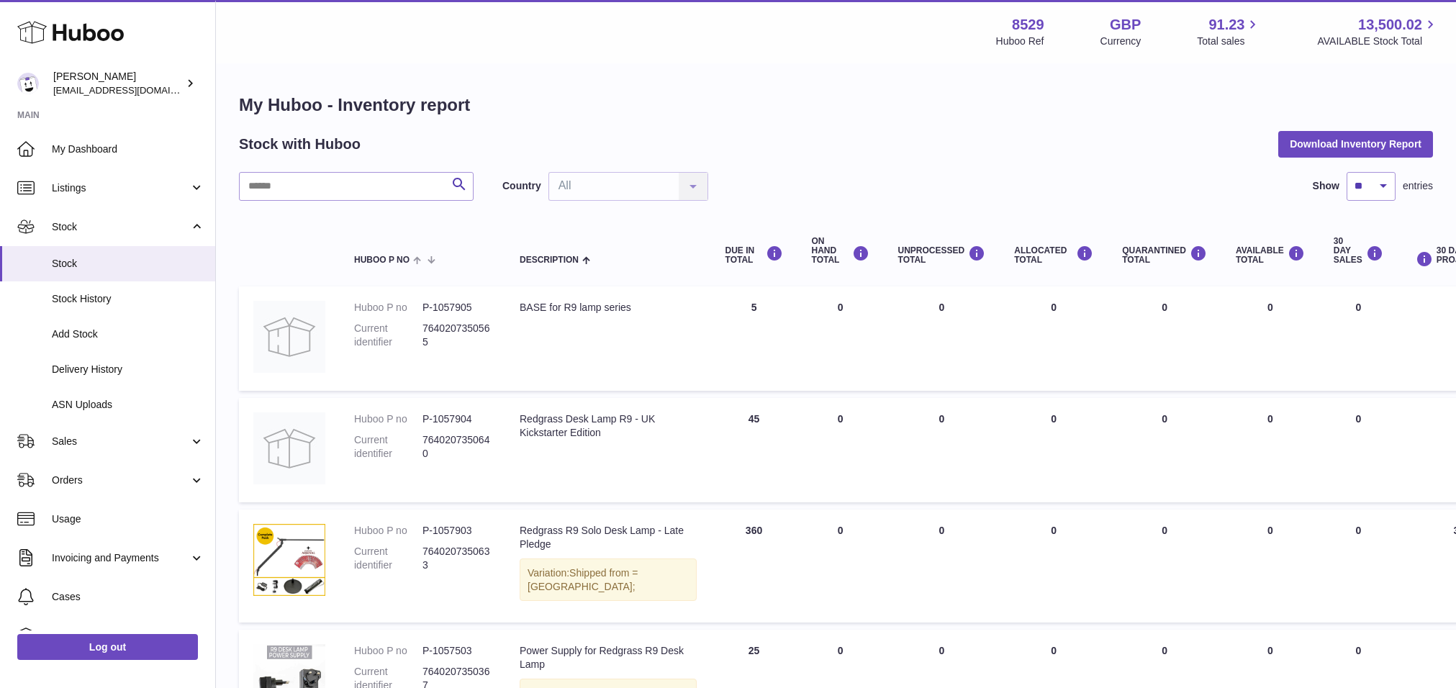 The height and width of the screenshot is (688, 1456). What do you see at coordinates (120, 558) in the screenshot?
I see `span: Invoicing and Payments` at bounding box center [120, 558].